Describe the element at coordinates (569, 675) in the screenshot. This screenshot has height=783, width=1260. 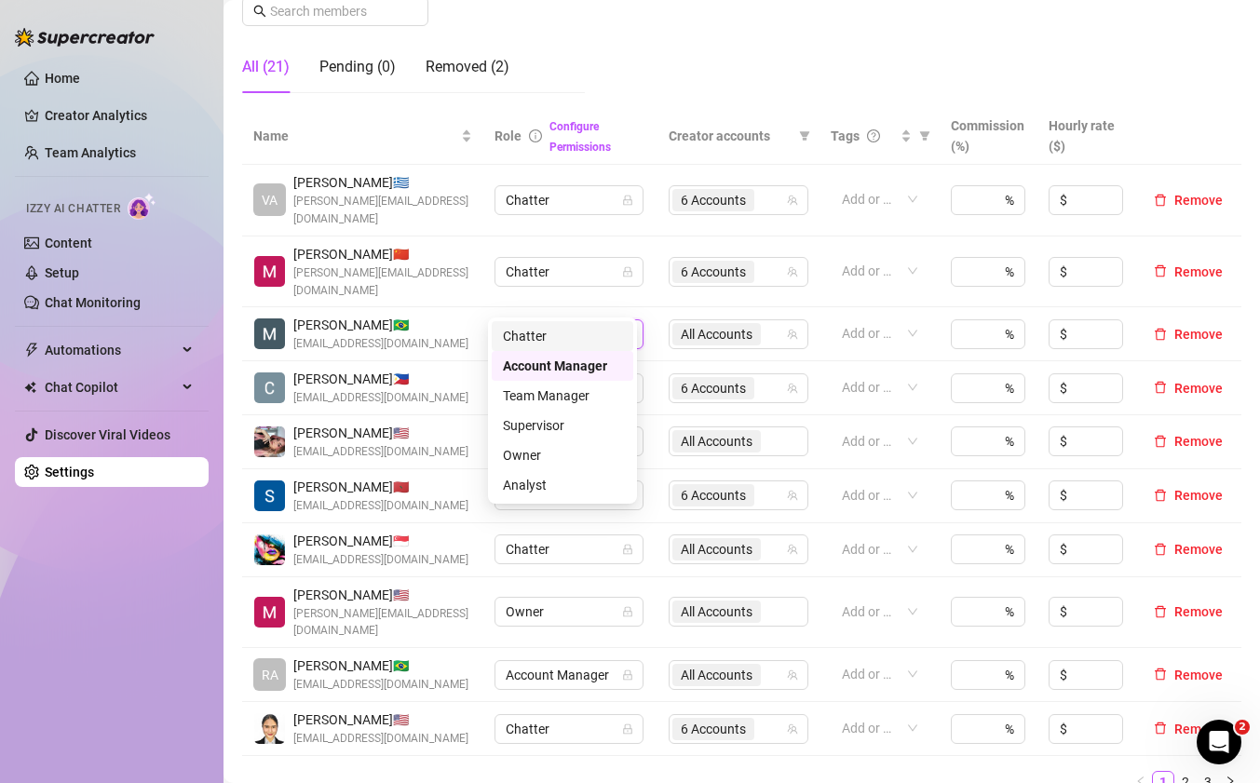
I see `span: Account Manager` at that location.